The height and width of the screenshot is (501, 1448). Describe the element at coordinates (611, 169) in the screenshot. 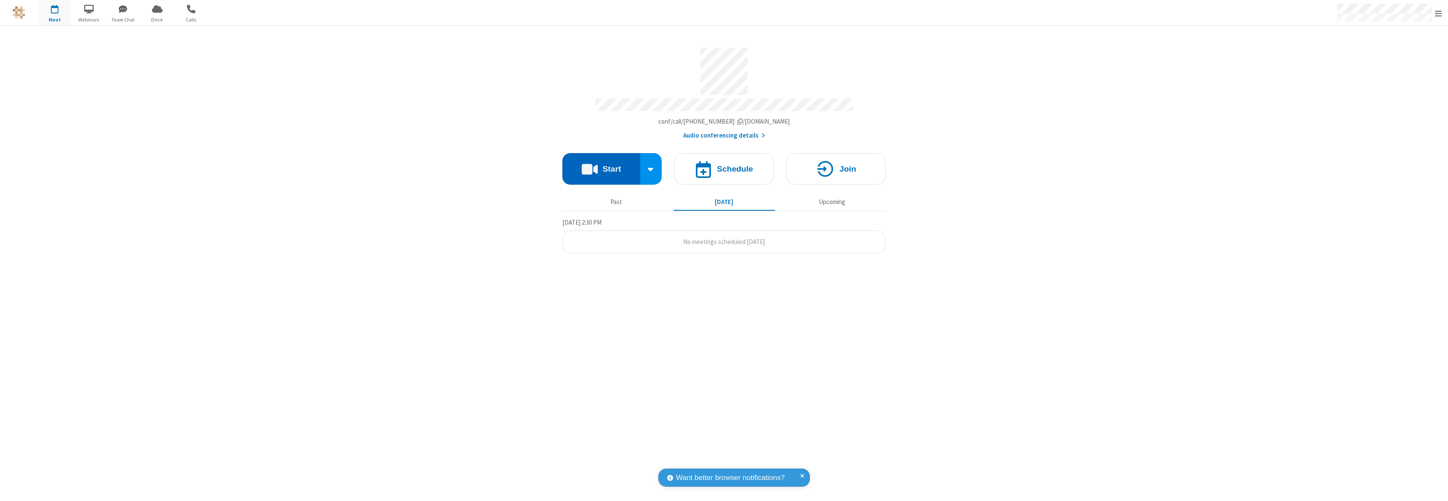

I see `h4: Start` at that location.